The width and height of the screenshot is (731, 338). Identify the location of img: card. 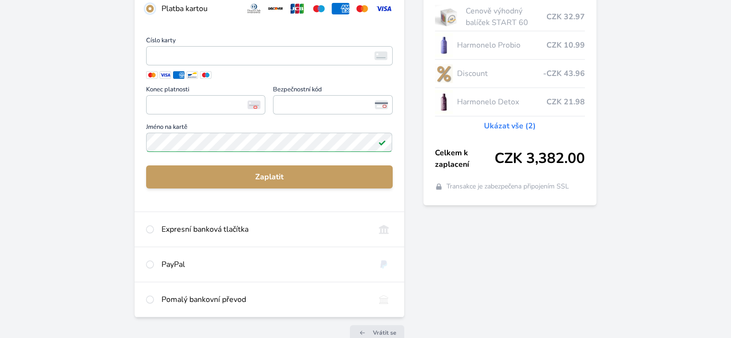
(381, 56).